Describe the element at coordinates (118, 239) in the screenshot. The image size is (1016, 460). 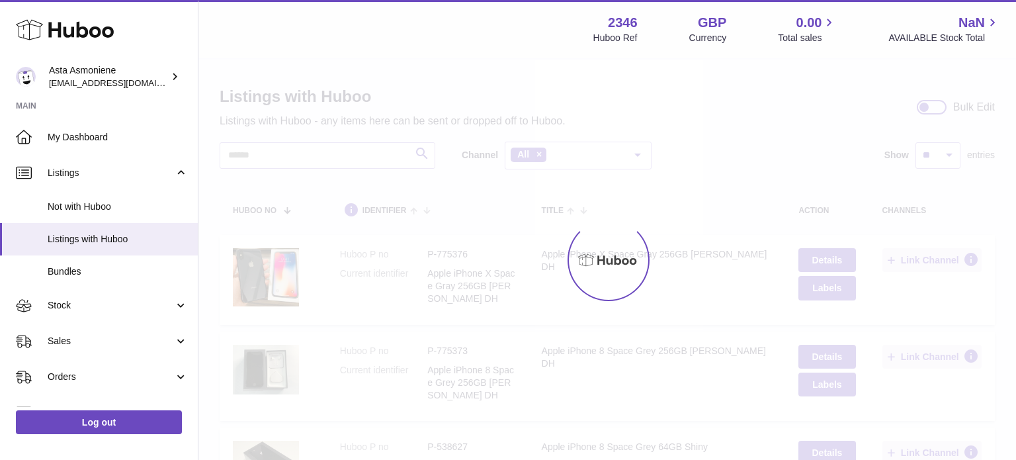
I see `span: Listings with Huboo` at that location.